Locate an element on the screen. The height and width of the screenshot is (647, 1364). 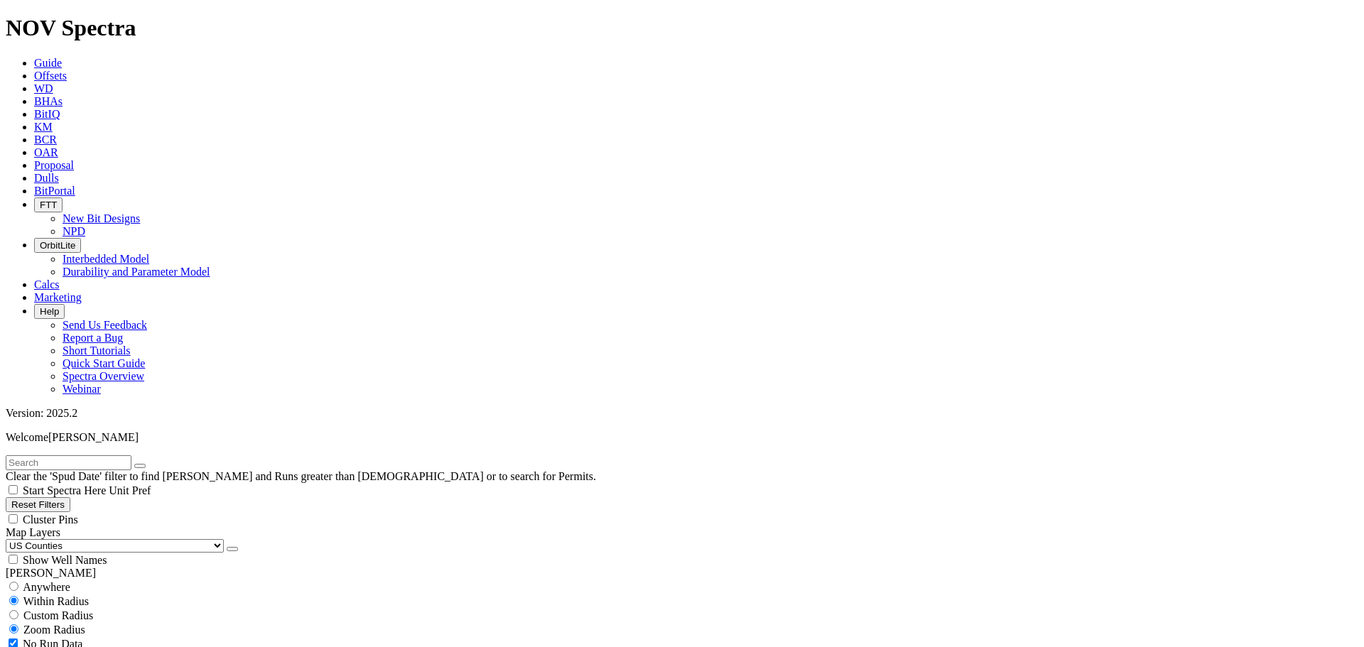
span: Offsets is located at coordinates (50, 75).